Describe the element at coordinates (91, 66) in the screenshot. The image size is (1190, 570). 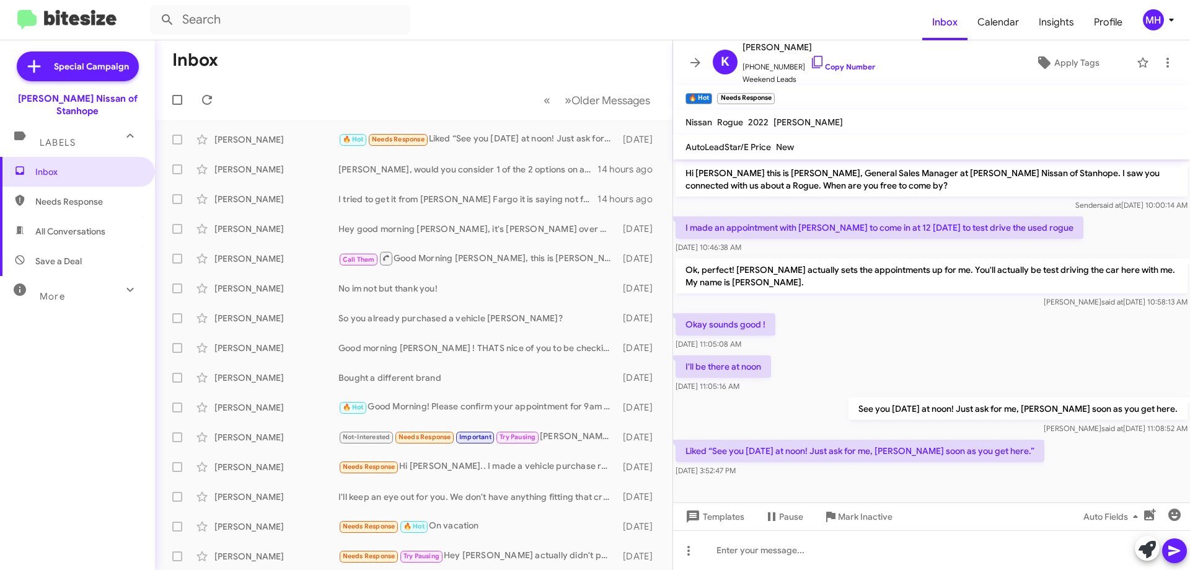
I see `span: Special Campaign` at that location.